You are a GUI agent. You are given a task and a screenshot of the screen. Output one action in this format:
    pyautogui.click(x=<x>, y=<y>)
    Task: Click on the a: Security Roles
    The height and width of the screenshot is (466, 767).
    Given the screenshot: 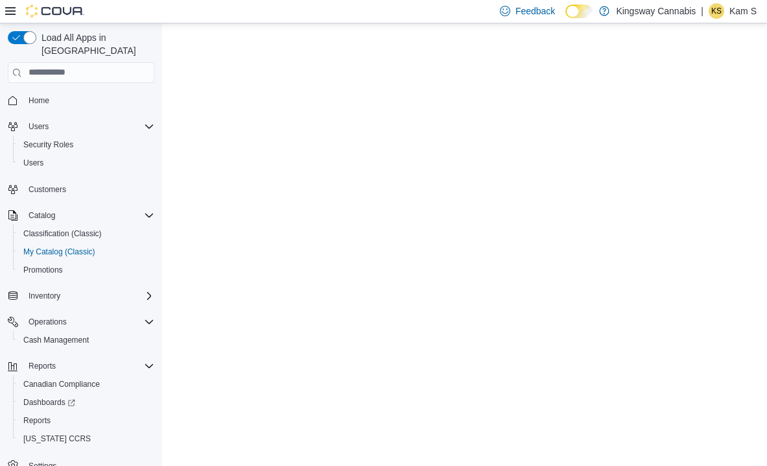 What is the action you would take?
    pyautogui.click(x=48, y=145)
    